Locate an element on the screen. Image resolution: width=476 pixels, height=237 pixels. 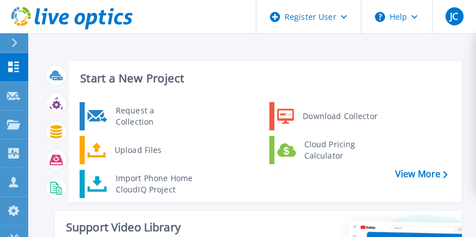
div: Upload Files is located at coordinates (151, 150).